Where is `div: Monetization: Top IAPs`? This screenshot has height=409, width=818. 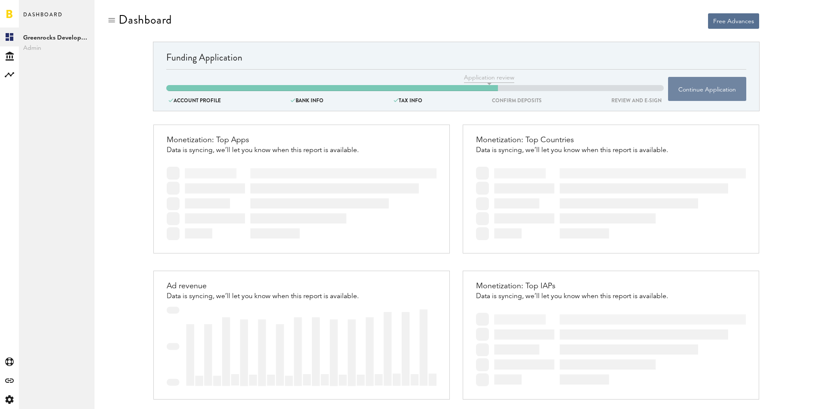 div: Monetization: Top IAPs is located at coordinates (572, 286).